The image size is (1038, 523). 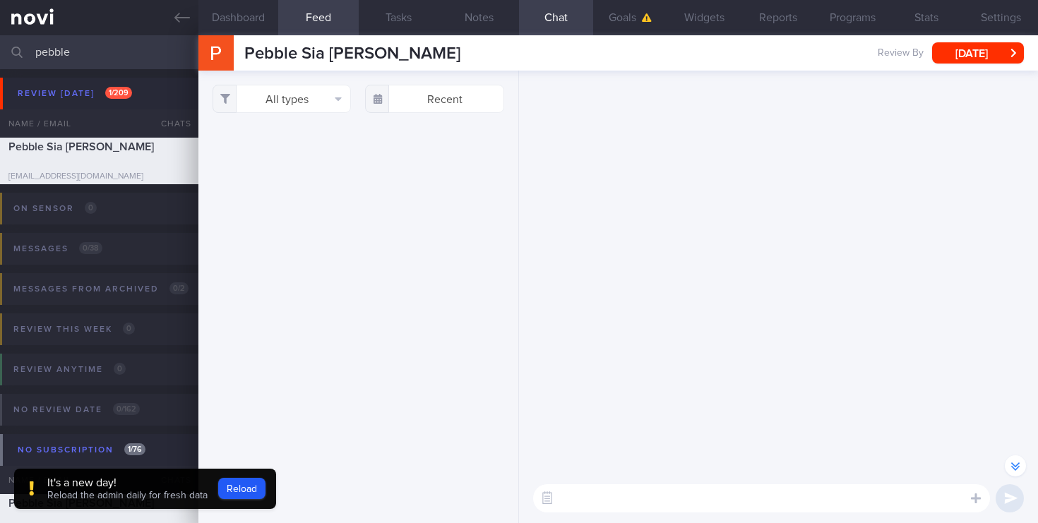 I want to click on span: 0 / 162, so click(x=126, y=409).